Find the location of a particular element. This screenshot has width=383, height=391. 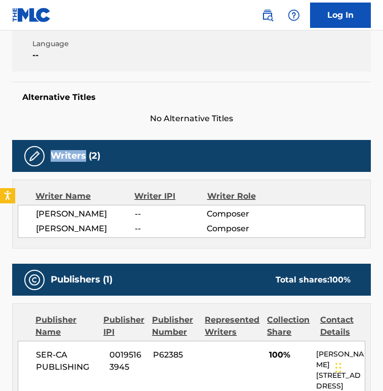

div: Writer IPI is located at coordinates (170, 196).